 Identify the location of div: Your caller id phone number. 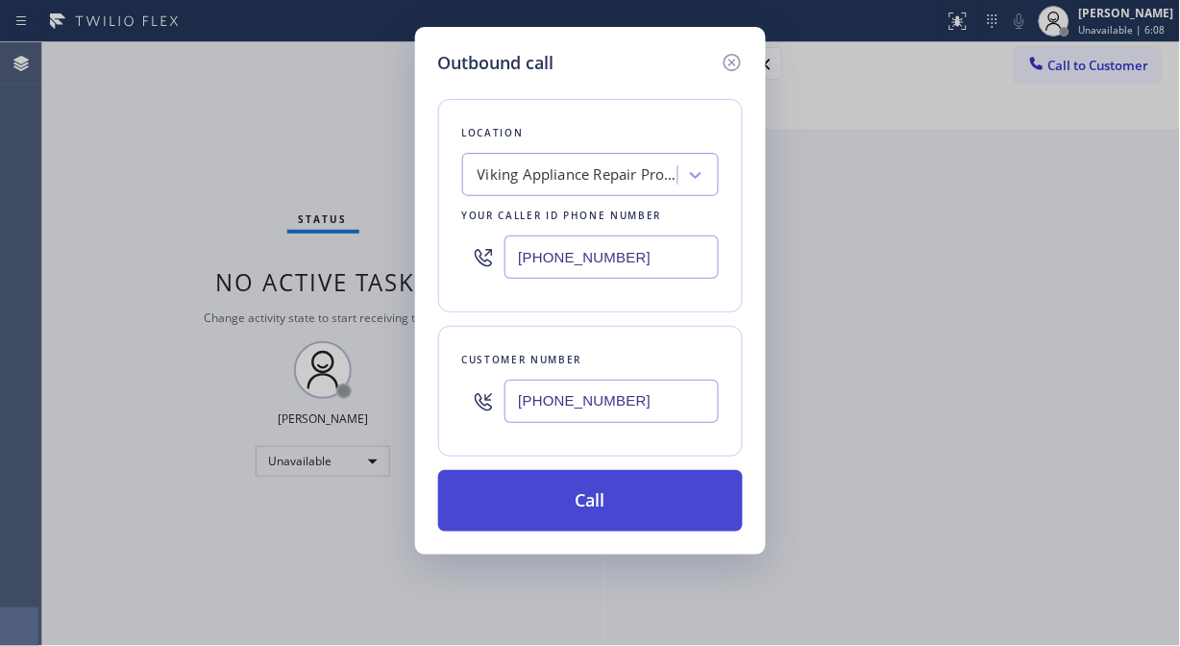
(590, 215).